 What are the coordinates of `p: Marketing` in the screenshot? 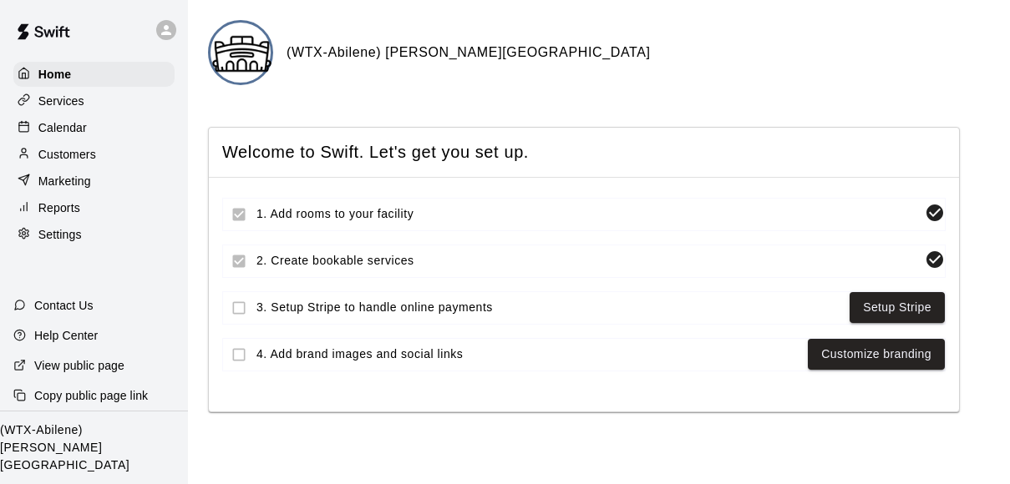 It's located at (64, 181).